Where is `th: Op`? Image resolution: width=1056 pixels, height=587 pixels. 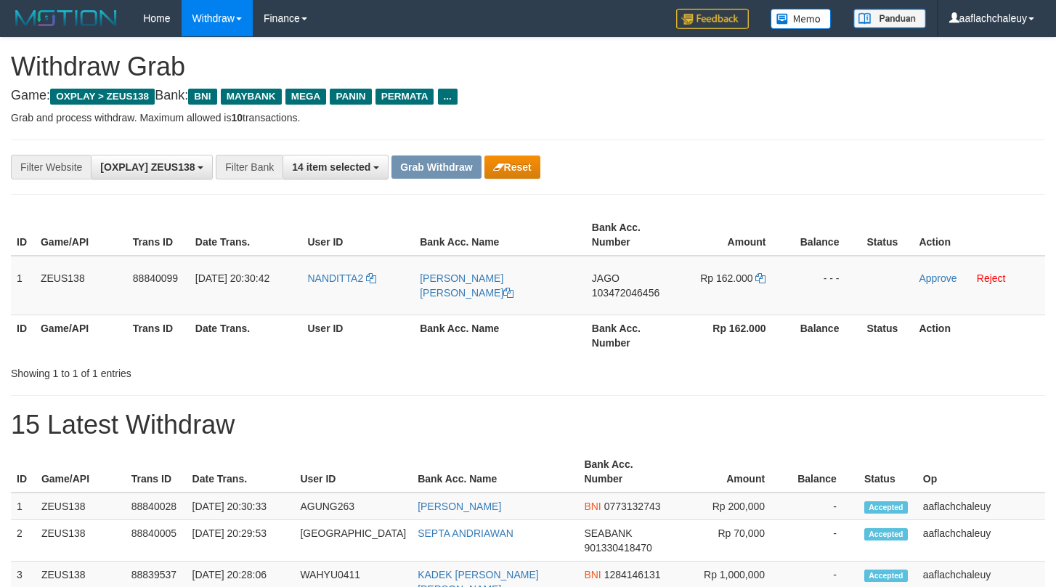
th: Op is located at coordinates (981, 471).